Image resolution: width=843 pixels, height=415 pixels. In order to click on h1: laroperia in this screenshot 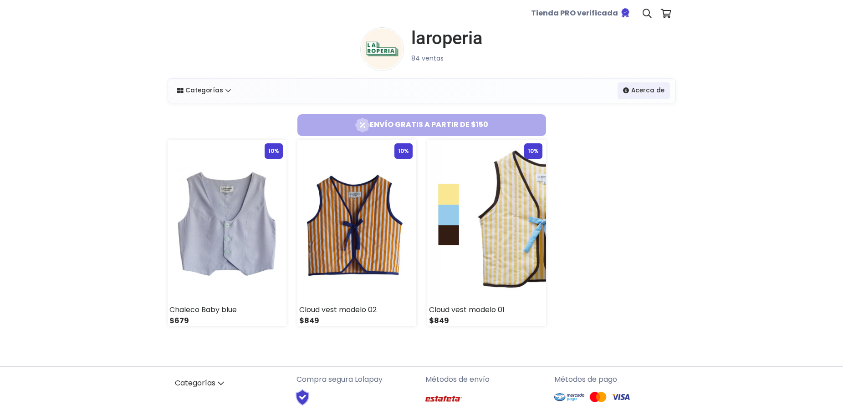, I will do `click(447, 38)`.